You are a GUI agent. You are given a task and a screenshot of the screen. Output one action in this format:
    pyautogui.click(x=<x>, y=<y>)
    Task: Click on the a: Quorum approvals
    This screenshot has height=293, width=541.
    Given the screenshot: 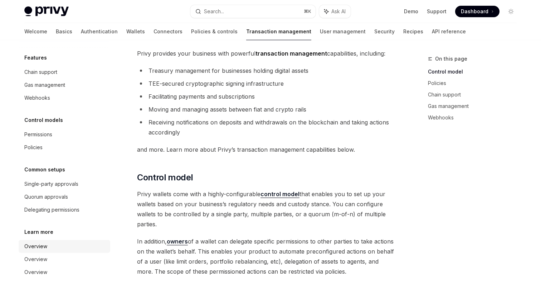 What is the action you would take?
    pyautogui.click(x=64, y=197)
    